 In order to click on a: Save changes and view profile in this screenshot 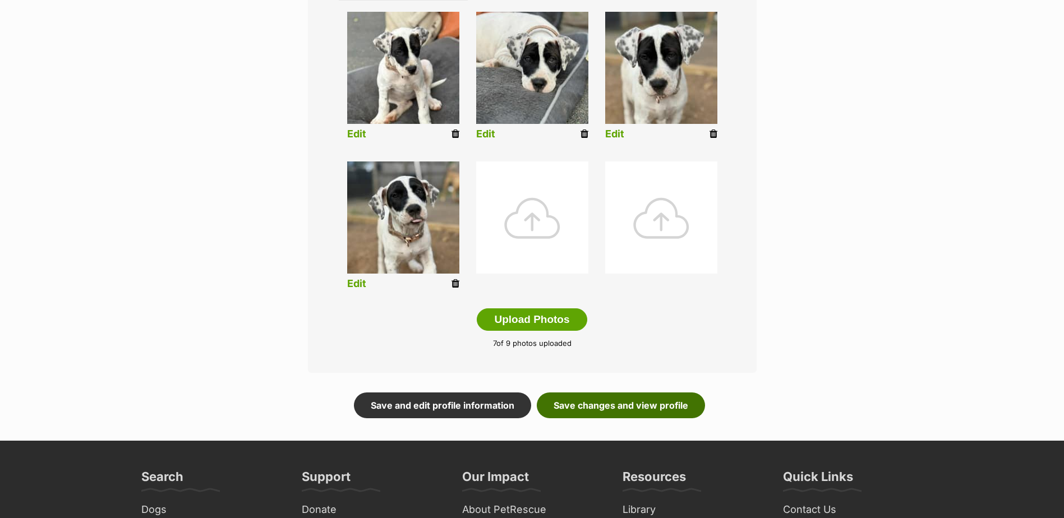, I will do `click(621, 406)`.